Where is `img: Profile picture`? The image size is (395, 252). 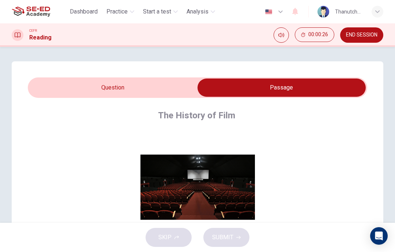
img: Profile picture is located at coordinates (323, 12).